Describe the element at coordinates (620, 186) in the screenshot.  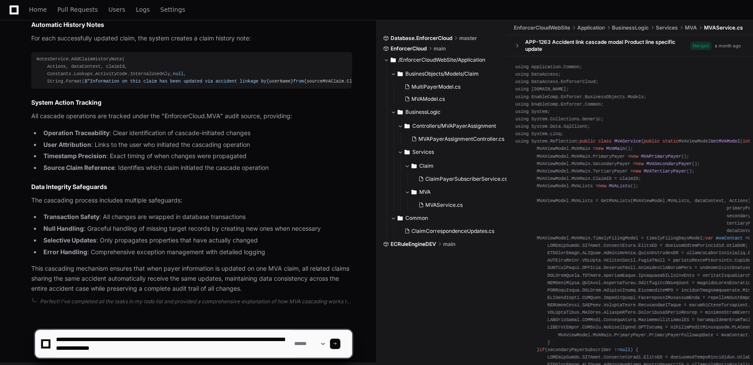
I see `span: MVALists` at that location.